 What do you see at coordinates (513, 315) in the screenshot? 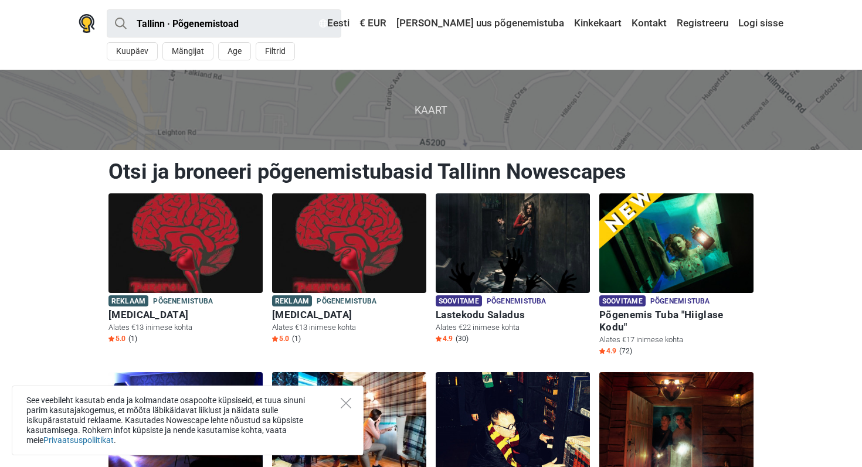
I see `h6: Lastekodu Saladus` at bounding box center [513, 315].